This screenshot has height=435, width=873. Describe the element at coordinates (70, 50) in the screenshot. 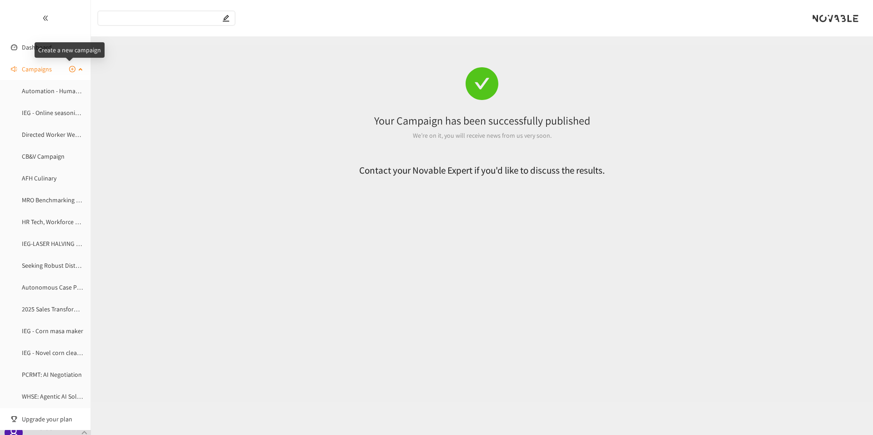

I see `div: Create a new campaign` at that location.